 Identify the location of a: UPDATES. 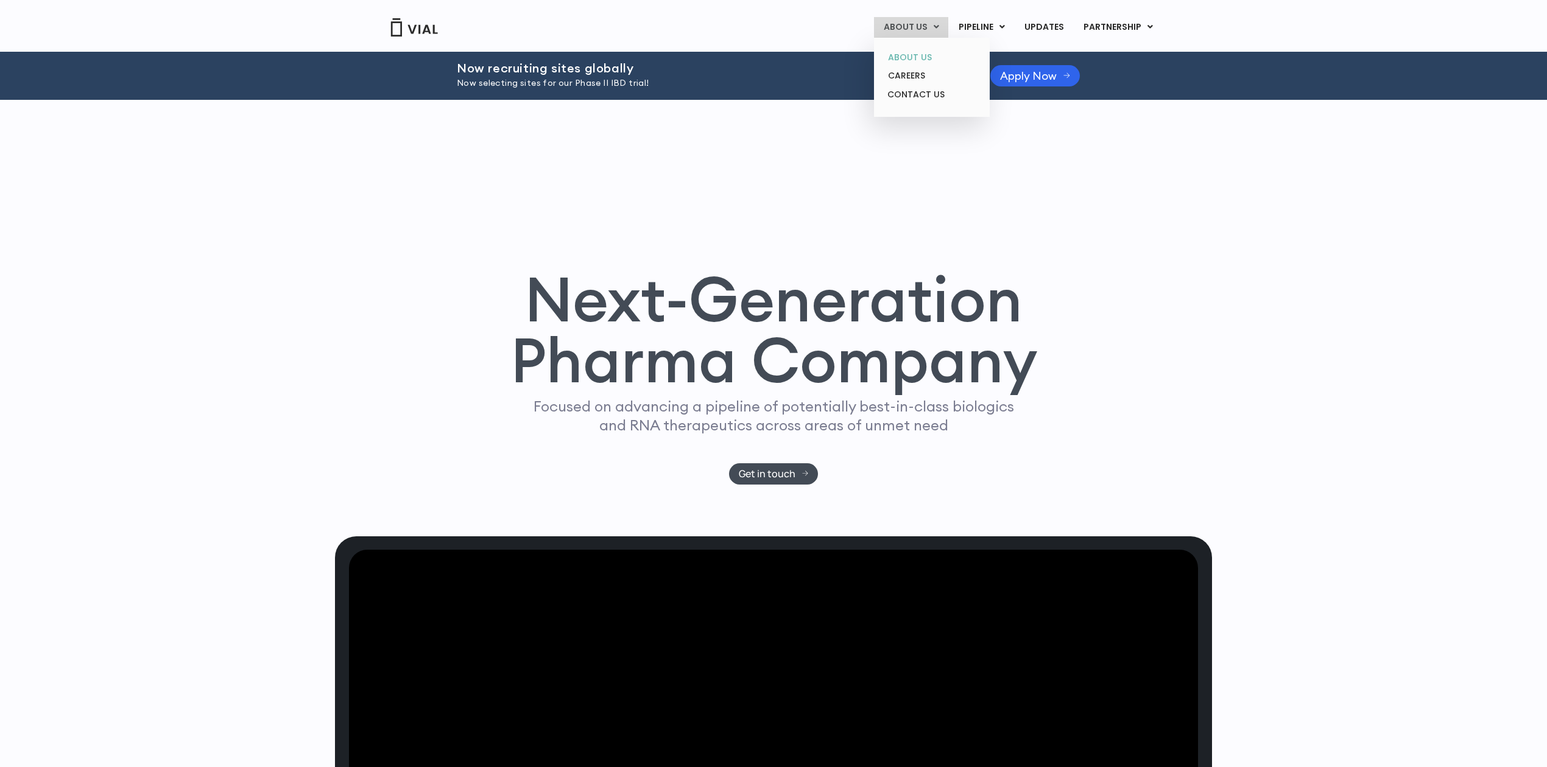
(1044, 27).